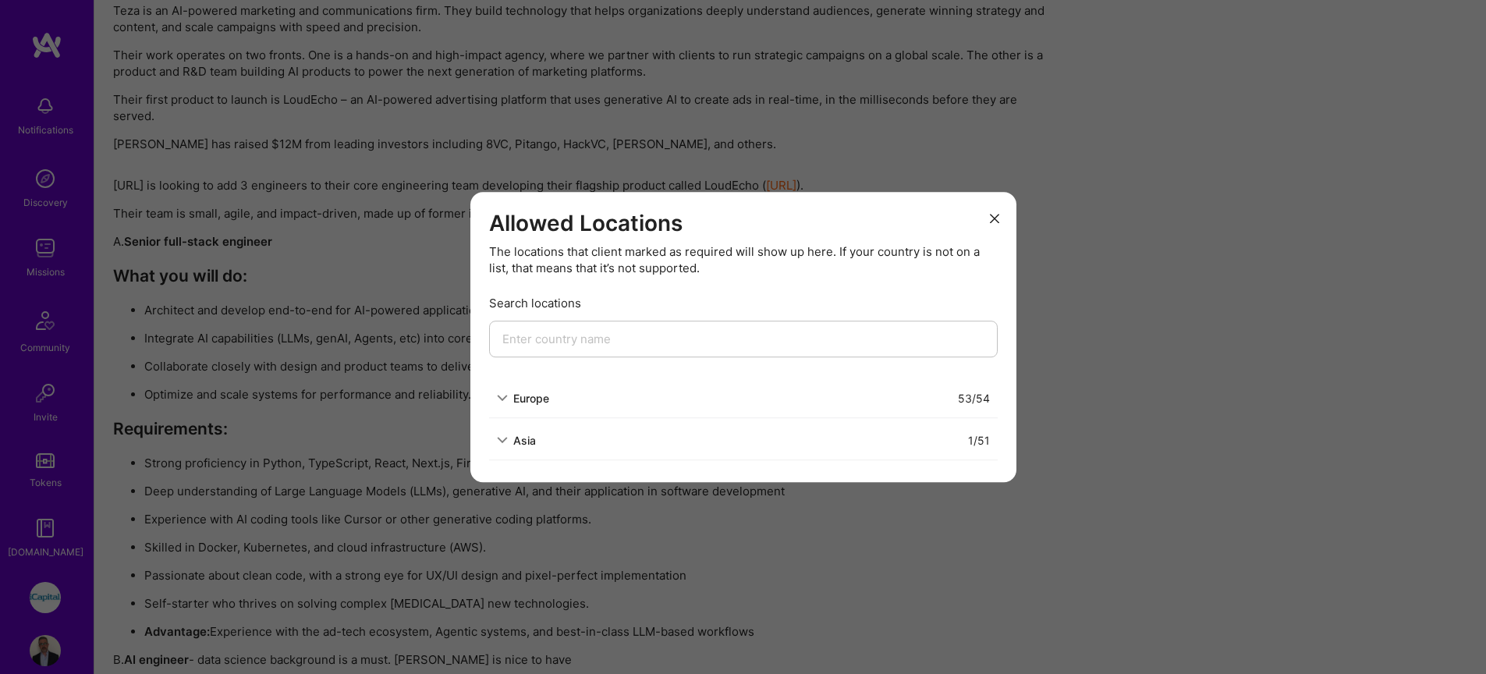 The height and width of the screenshot is (674, 1486). Describe the element at coordinates (744, 224) in the screenshot. I see `h3: Allowed Locations` at that location.